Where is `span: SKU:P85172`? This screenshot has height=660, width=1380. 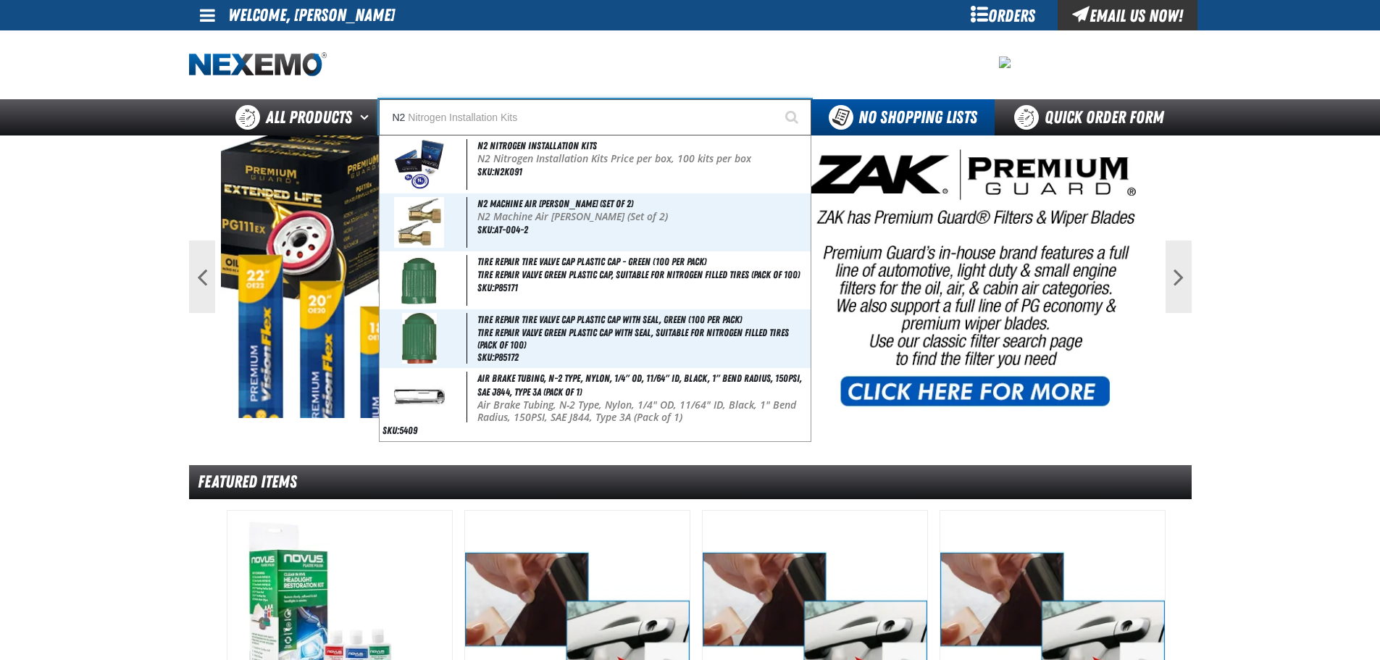
span: SKU:P85172 is located at coordinates (498, 357).